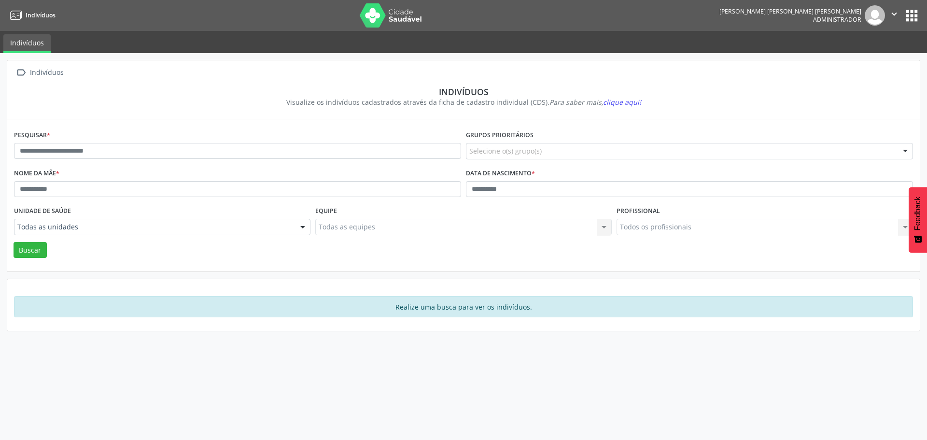 The height and width of the screenshot is (440, 927). I want to click on label: Unidade de saúde, so click(43, 211).